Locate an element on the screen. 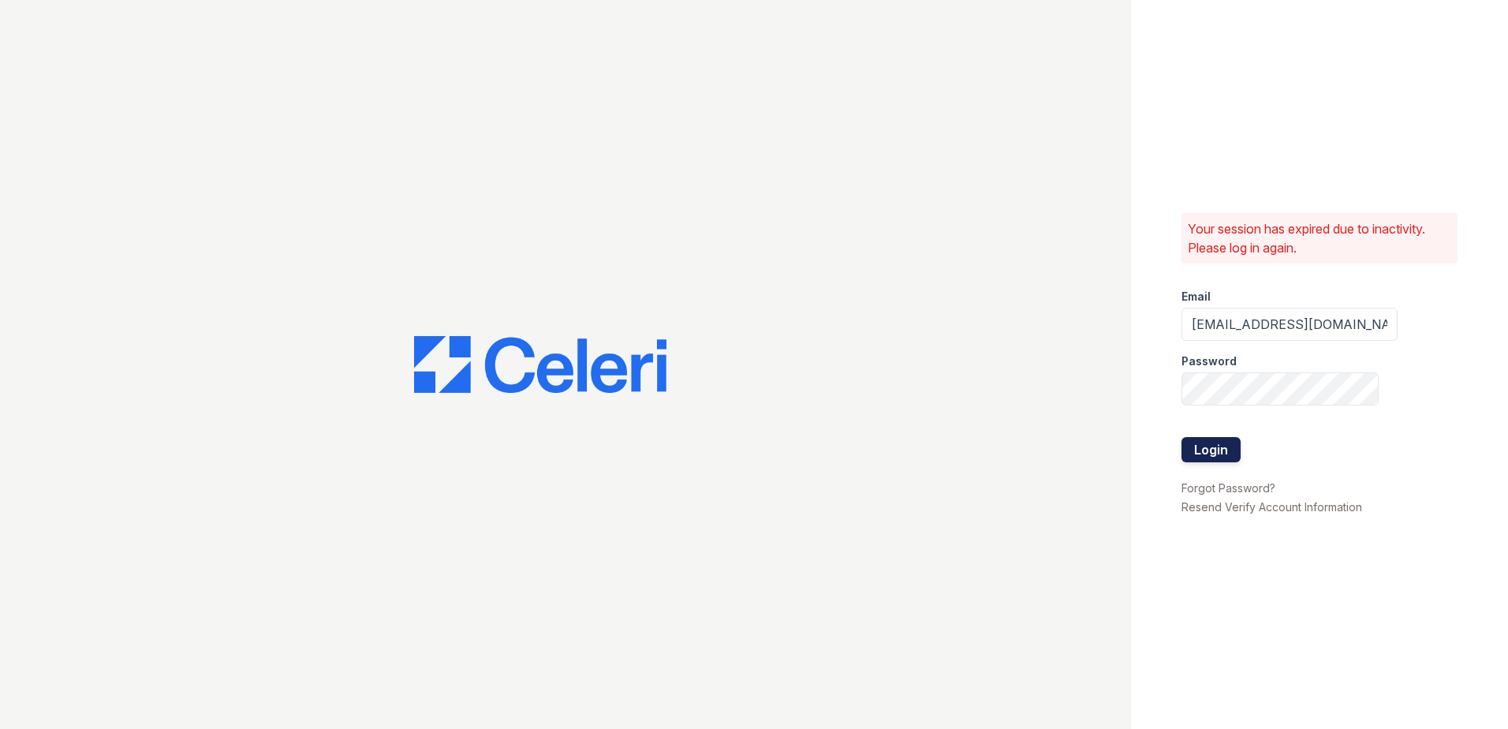  label: Password is located at coordinates (1209, 361).